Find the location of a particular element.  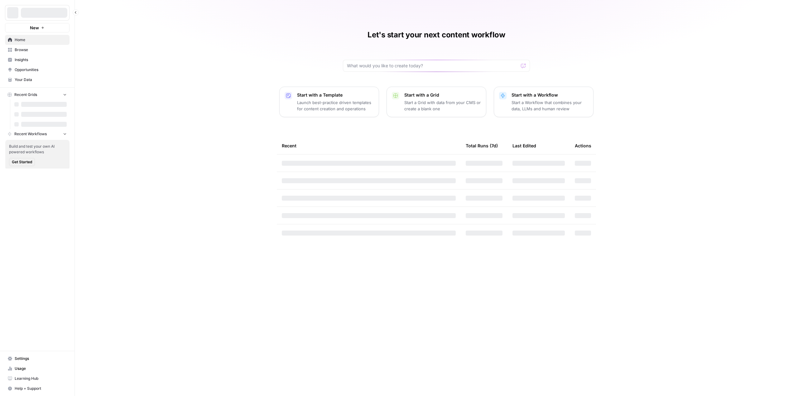

span: Your Data is located at coordinates (41, 80).